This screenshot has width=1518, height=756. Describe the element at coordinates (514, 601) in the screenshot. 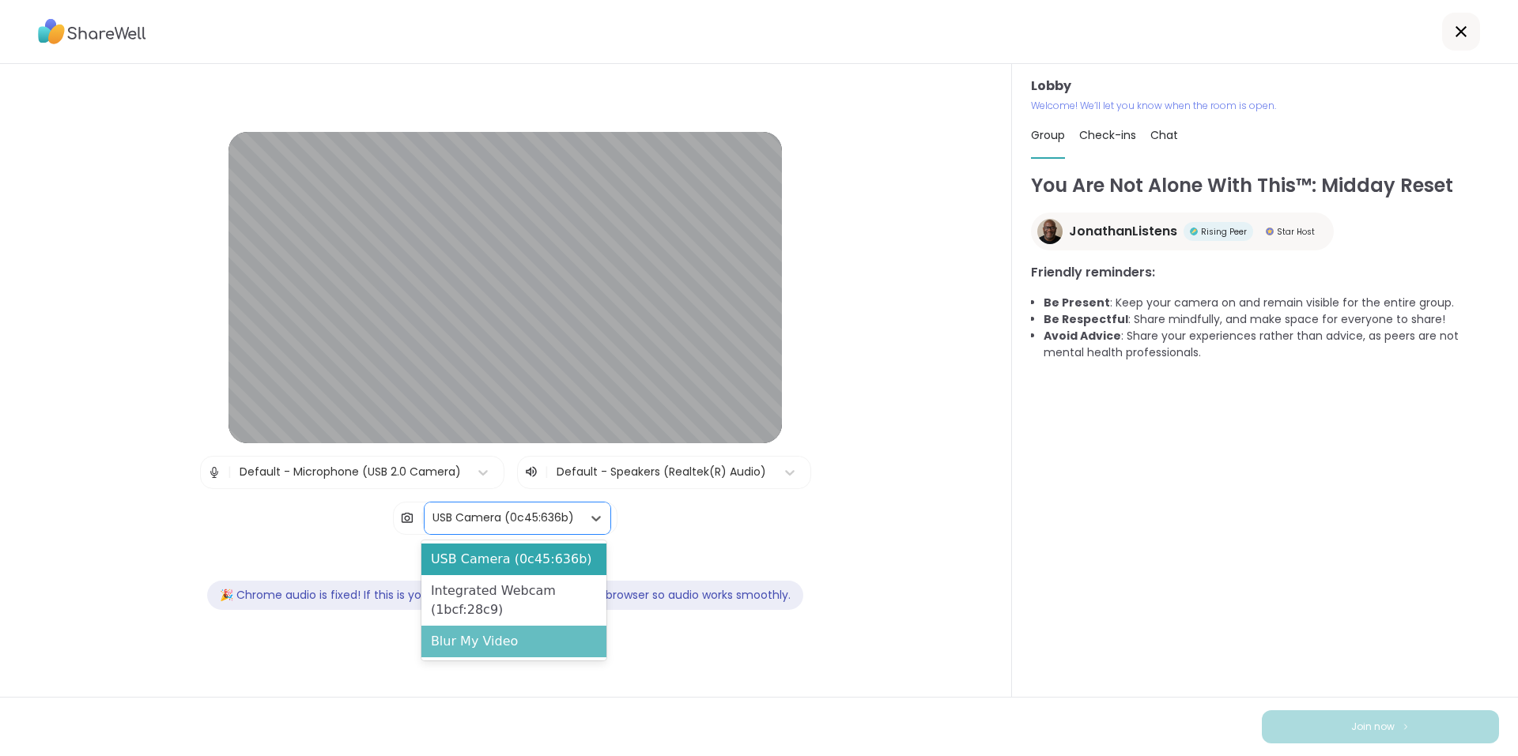

I see `div: Integrated Webcam (1bcf:28c9)` at that location.